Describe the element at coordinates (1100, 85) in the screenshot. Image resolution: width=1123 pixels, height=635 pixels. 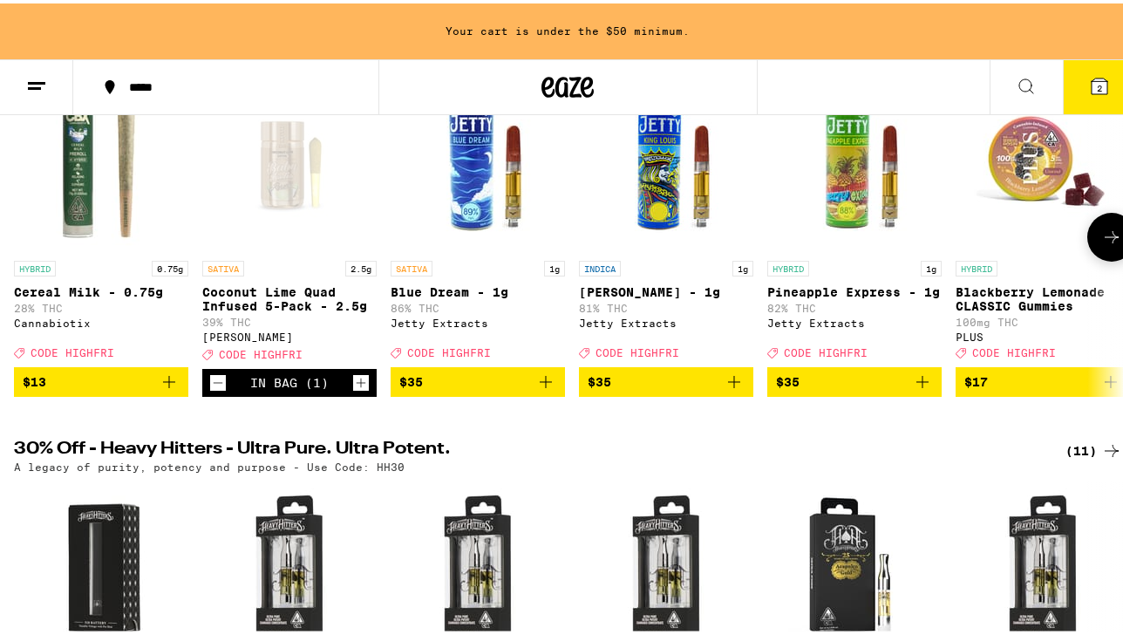
I see `span: 2` at that location.